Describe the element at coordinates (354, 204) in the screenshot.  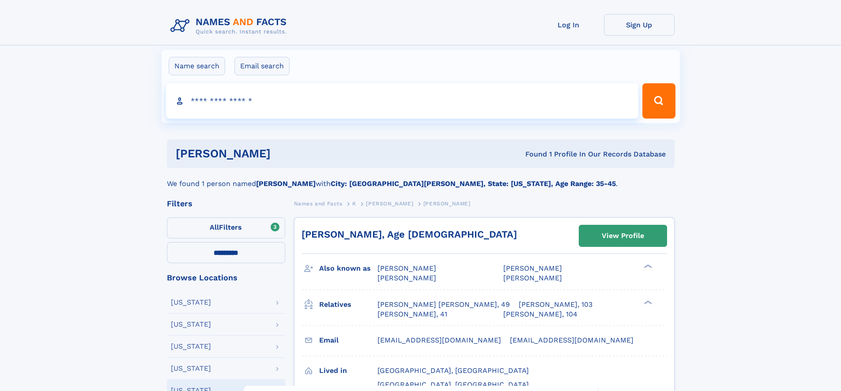
I see `span: K` at that location.